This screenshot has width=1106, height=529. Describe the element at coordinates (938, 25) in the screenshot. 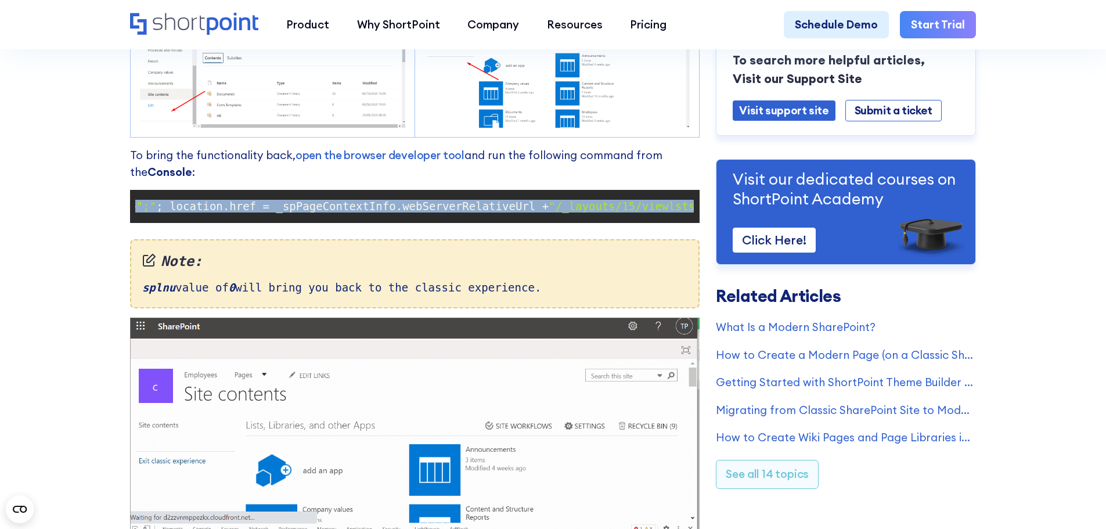

I see `a: Start Trial` at that location.